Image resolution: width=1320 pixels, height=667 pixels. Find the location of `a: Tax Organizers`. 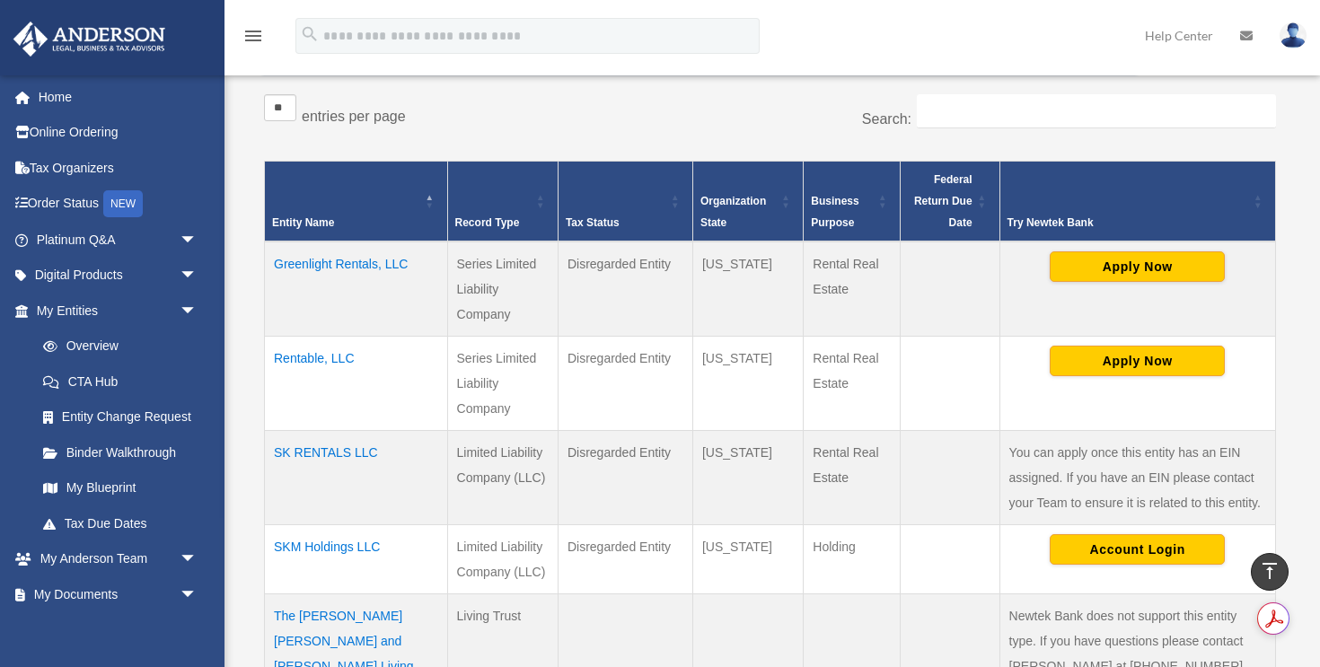

a: Tax Organizers is located at coordinates (119, 168).